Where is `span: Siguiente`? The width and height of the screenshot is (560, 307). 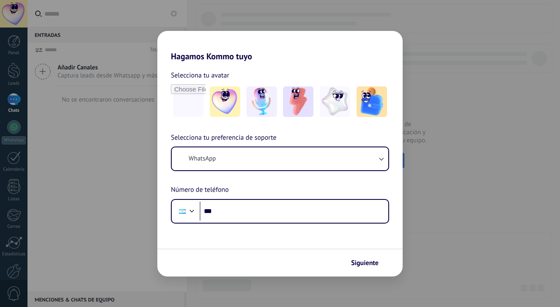 span: Siguiente is located at coordinates (365, 263).